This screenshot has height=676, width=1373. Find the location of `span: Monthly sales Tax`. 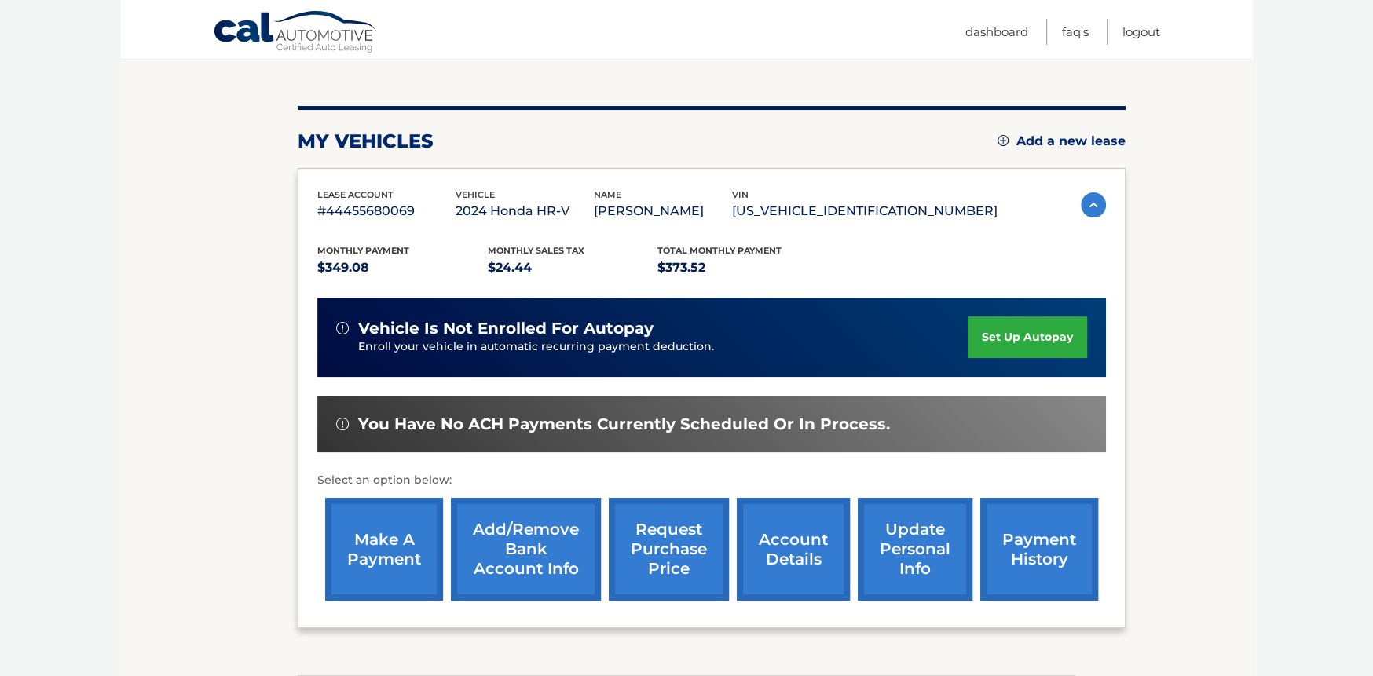

span: Monthly sales Tax is located at coordinates (536, 251).